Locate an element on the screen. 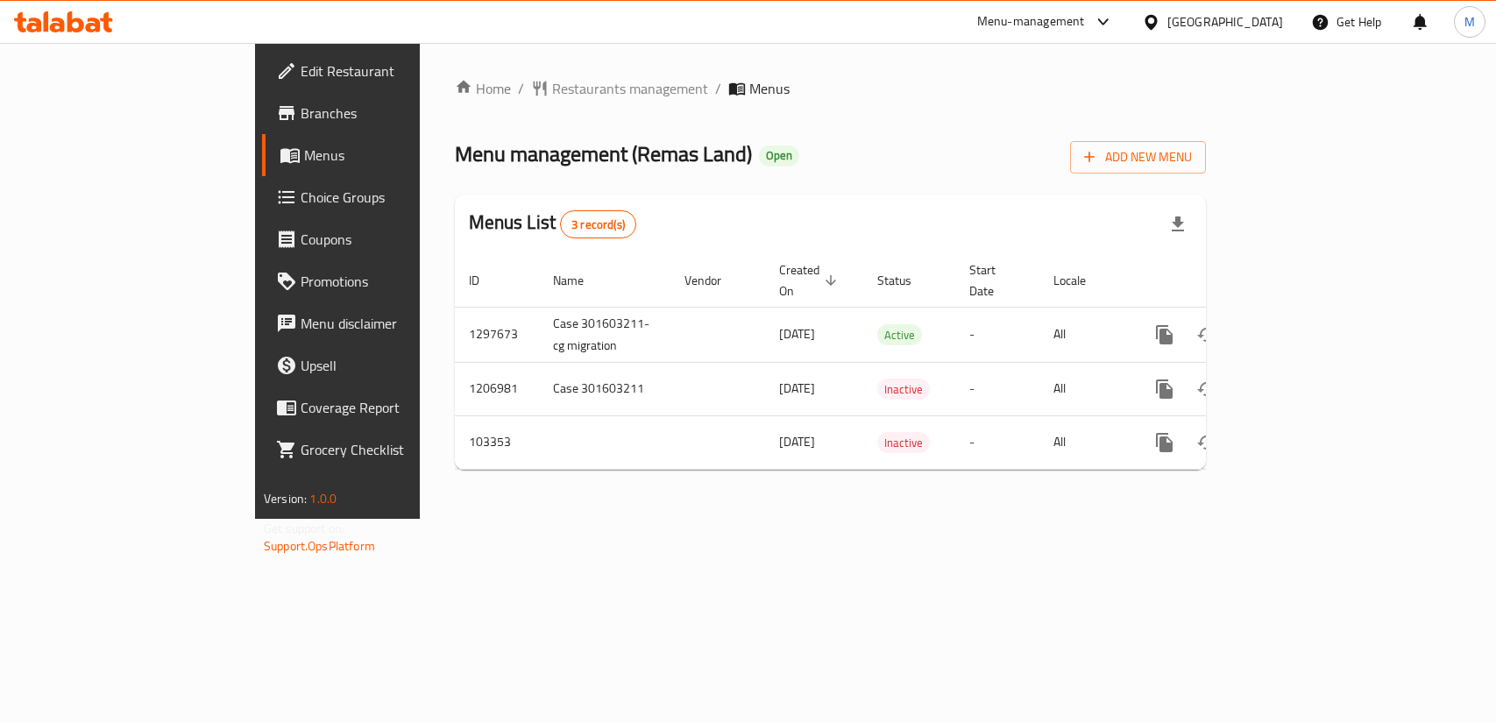 The height and width of the screenshot is (723, 1496). button: Add New Menu is located at coordinates (1138, 157).